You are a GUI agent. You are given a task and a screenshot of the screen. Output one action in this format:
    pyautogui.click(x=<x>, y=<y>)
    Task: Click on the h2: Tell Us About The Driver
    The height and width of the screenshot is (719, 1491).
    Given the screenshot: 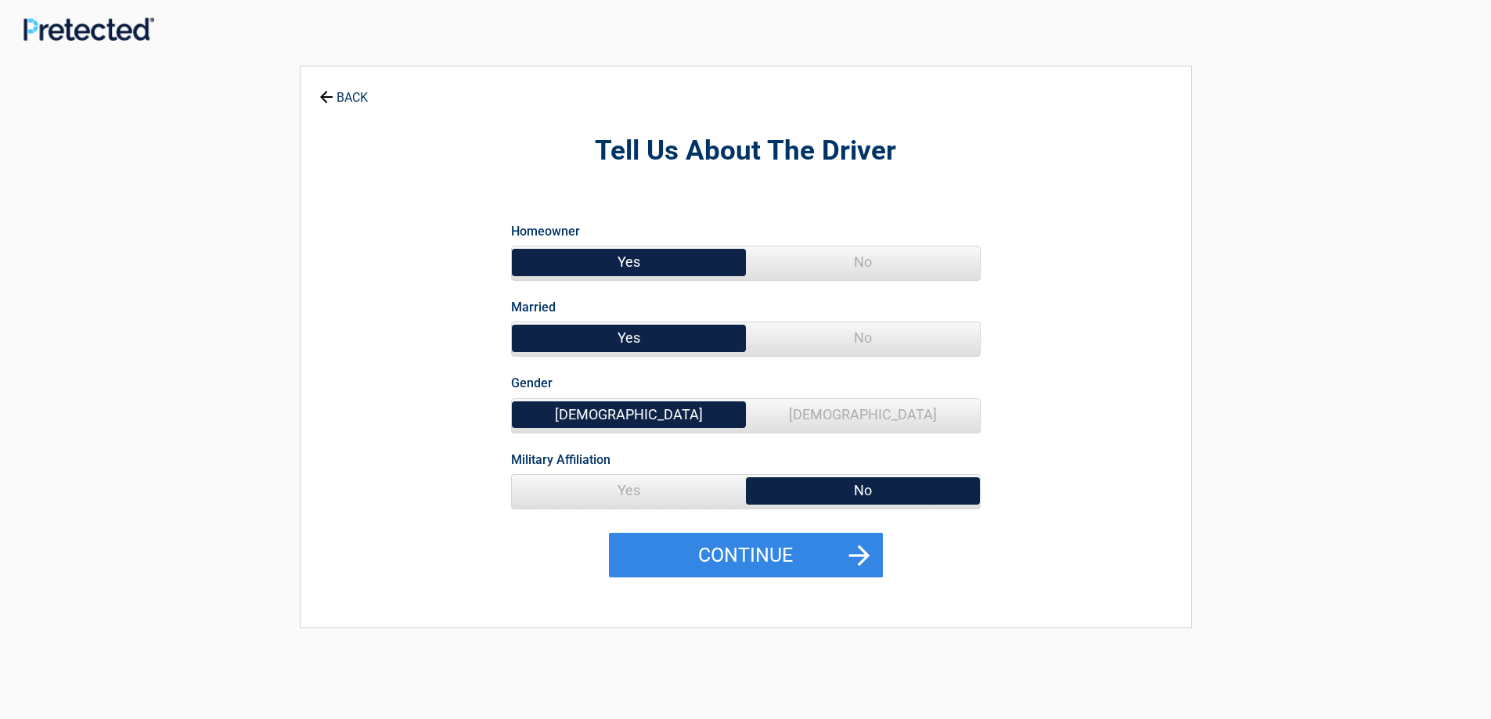 What is the action you would take?
    pyautogui.click(x=746, y=151)
    